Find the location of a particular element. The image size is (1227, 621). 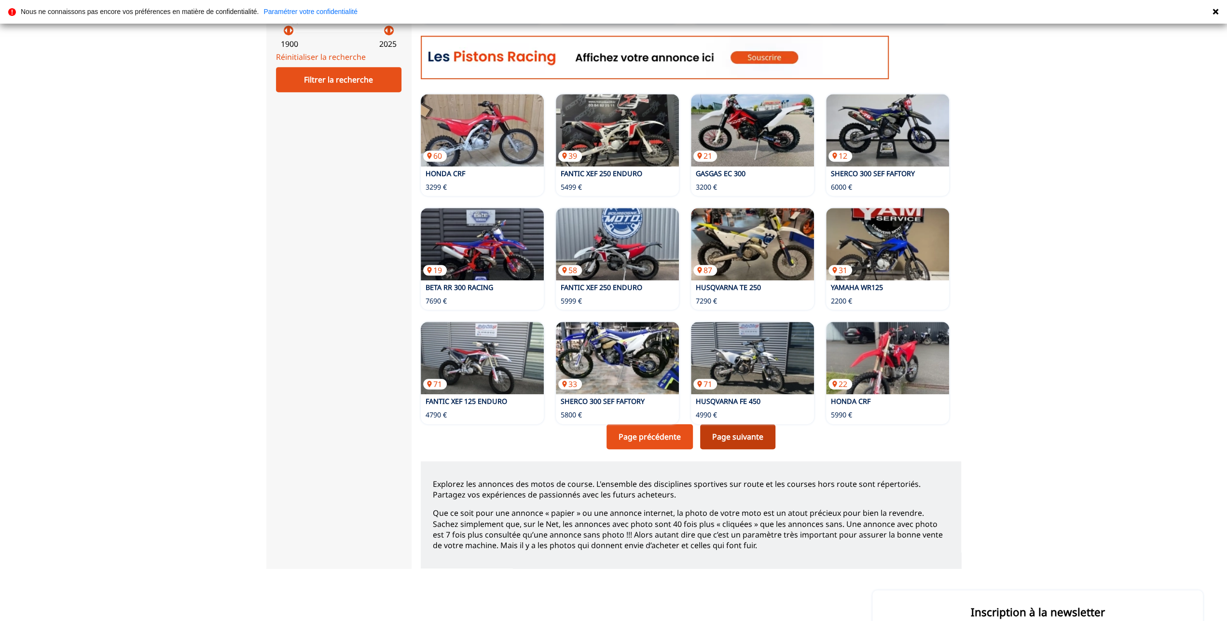

a: HUSQVARNA FE 45071 is located at coordinates (752, 358).